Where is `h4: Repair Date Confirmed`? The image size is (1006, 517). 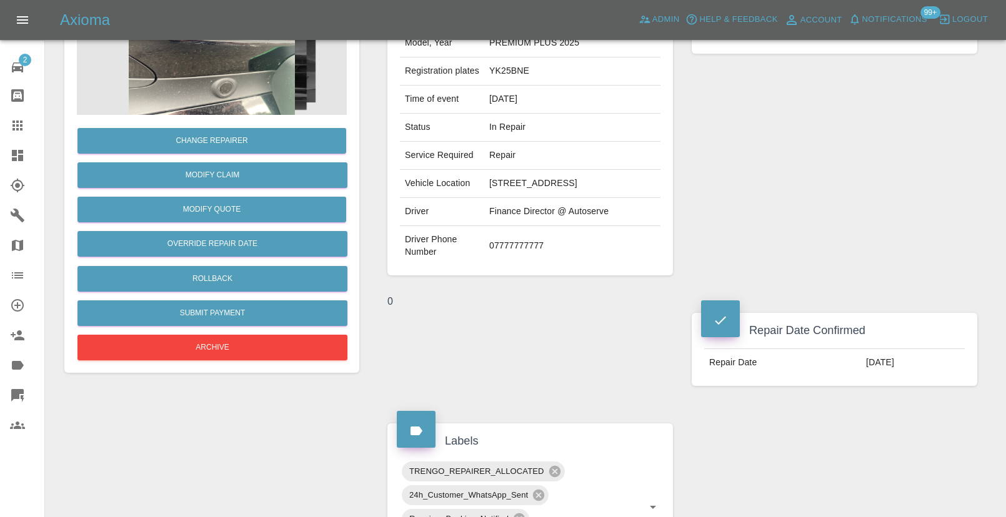 h4: Repair Date Confirmed is located at coordinates (834, 331).